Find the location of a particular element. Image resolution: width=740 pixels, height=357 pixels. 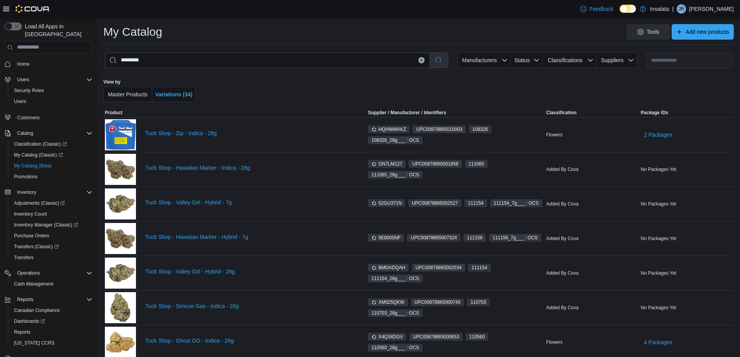

span: 111156_7g___ : OCS is located at coordinates (515, 238).